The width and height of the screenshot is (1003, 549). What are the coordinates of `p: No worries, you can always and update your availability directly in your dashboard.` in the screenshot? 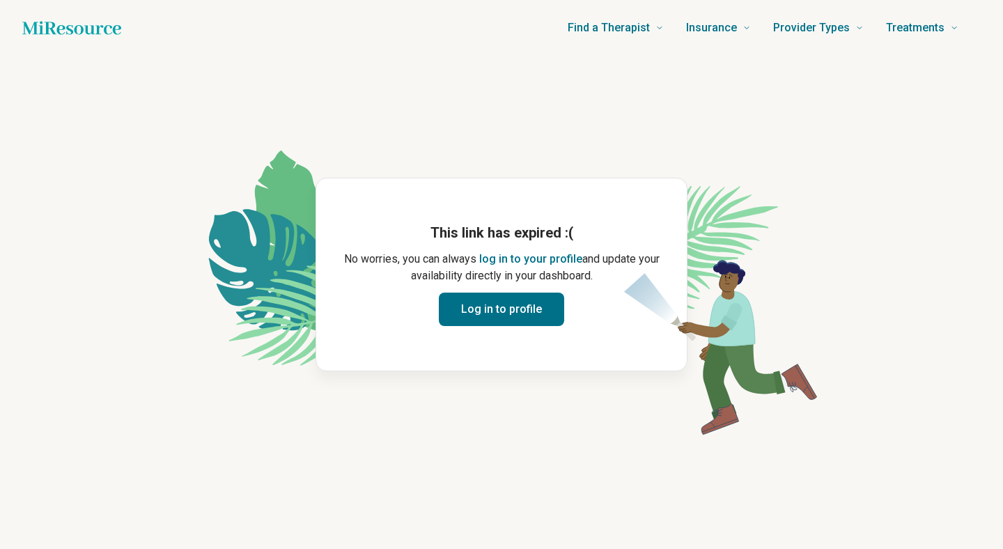 It's located at (502, 268).